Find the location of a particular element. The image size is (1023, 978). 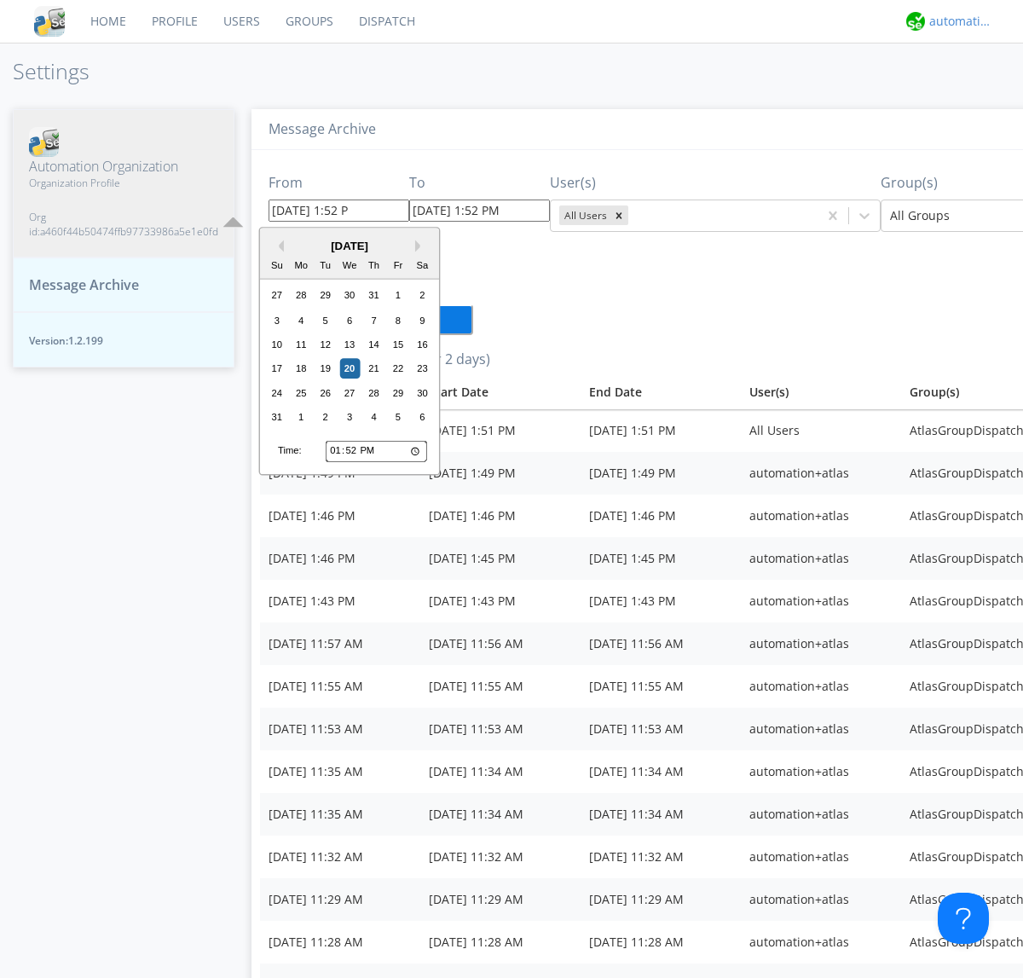

div: Choose Wednesday, July 30th, 2025 is located at coordinates (350, 296).